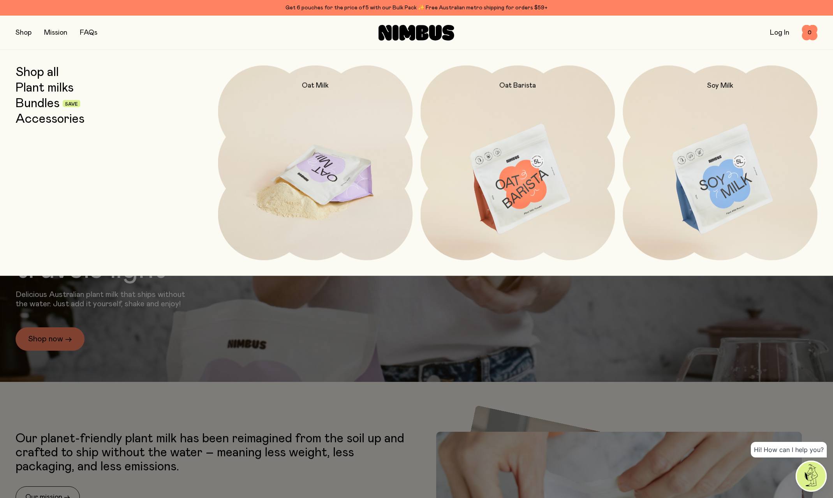 Image resolution: width=833 pixels, height=498 pixels. I want to click on button: 0, so click(810, 33).